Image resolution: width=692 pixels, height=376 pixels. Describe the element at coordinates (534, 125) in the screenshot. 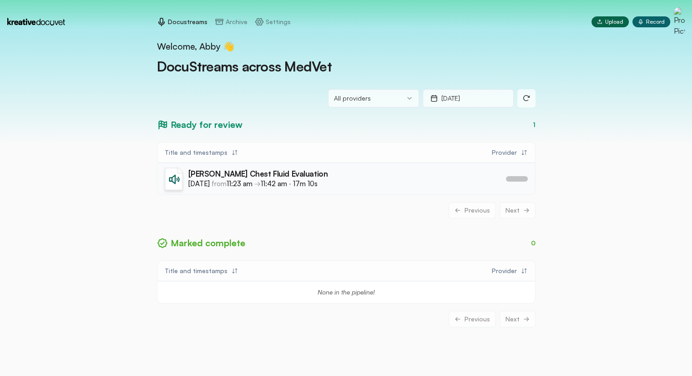

I see `p: 1` at that location.